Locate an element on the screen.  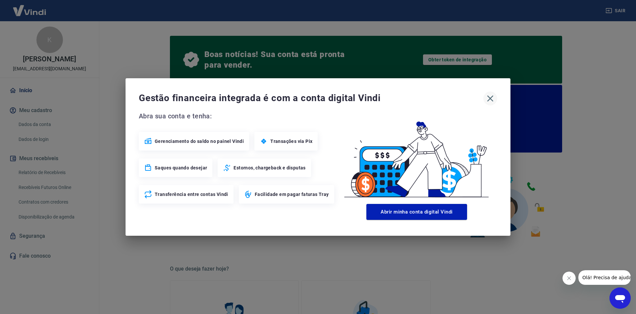
span: Olá! Precisa de ajuda? is located at coordinates (30, 7).